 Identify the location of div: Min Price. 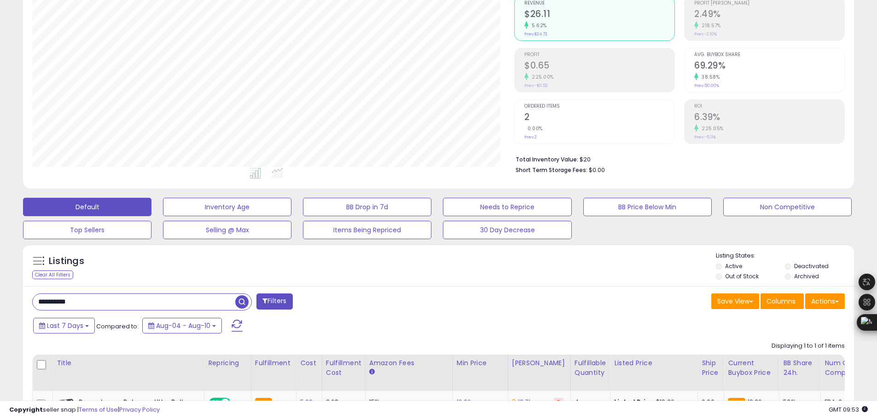
(480, 363).